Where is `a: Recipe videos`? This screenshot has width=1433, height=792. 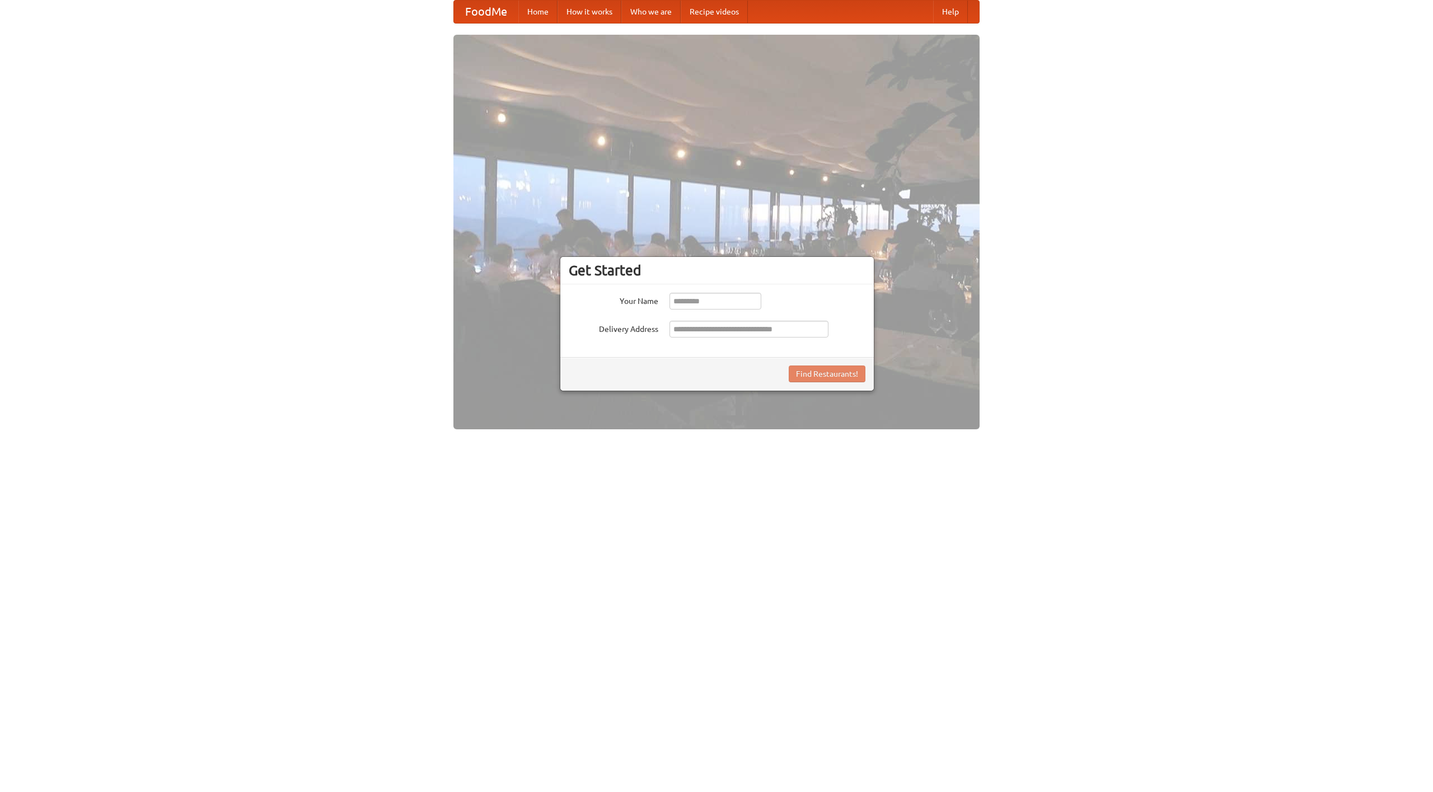
a: Recipe videos is located at coordinates (714, 12).